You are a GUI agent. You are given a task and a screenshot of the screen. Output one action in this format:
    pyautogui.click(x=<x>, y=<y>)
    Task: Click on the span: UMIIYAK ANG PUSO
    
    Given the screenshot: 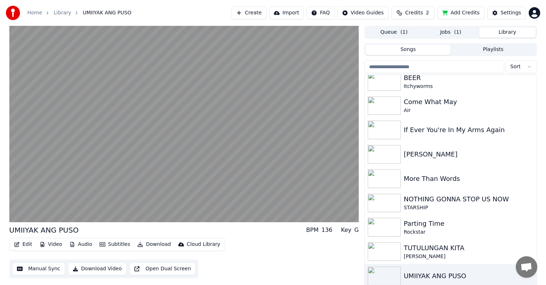 What is the action you would take?
    pyautogui.click(x=107, y=13)
    